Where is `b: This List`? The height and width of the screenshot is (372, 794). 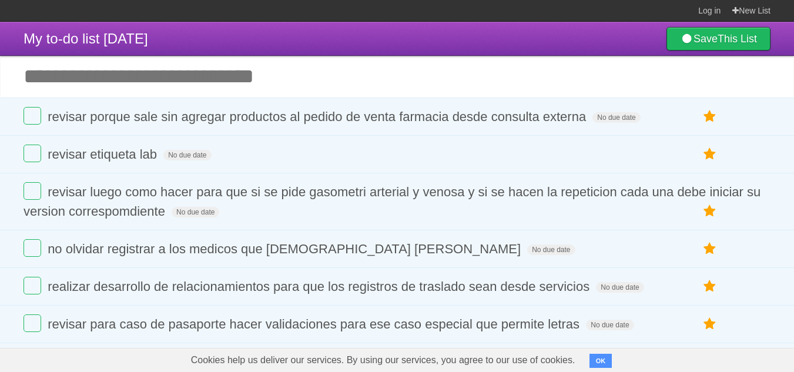
b: This List is located at coordinates (737, 39).